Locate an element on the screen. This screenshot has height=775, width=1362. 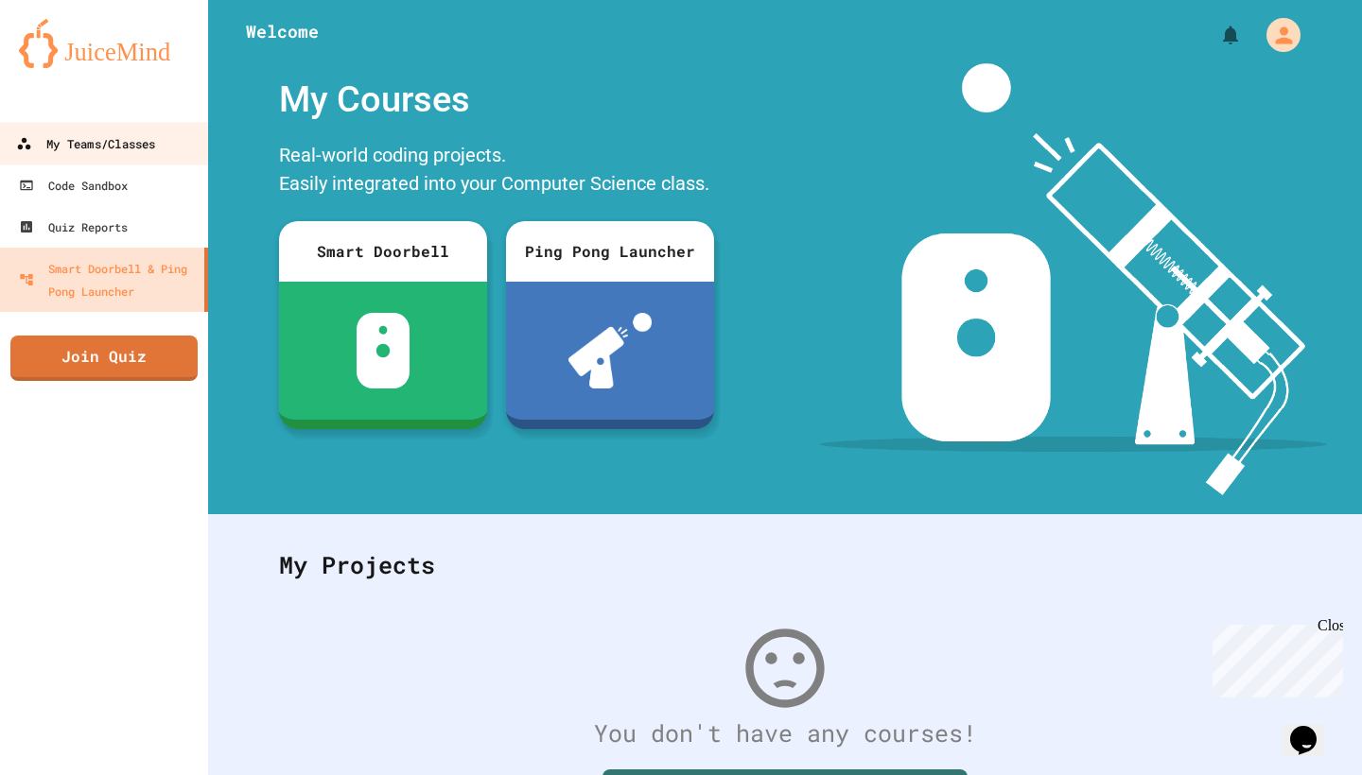
div: My Courses is located at coordinates (496, 99).